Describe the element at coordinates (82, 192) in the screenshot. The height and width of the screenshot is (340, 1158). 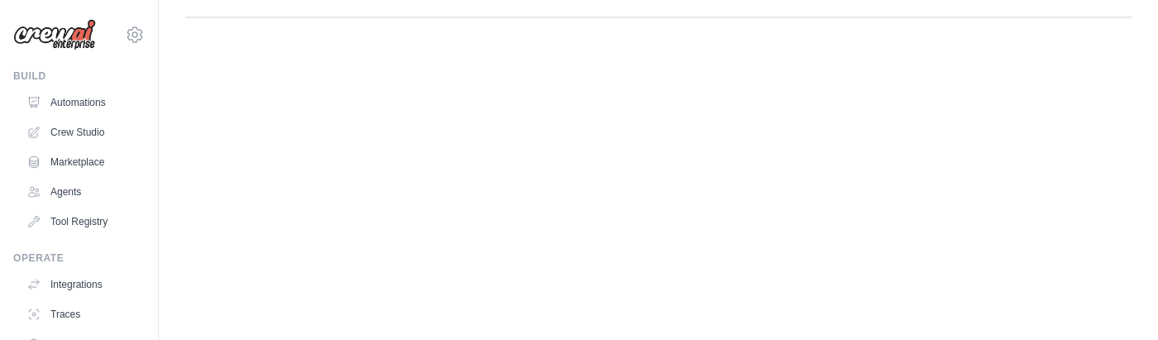
I see `a: Agents` at that location.